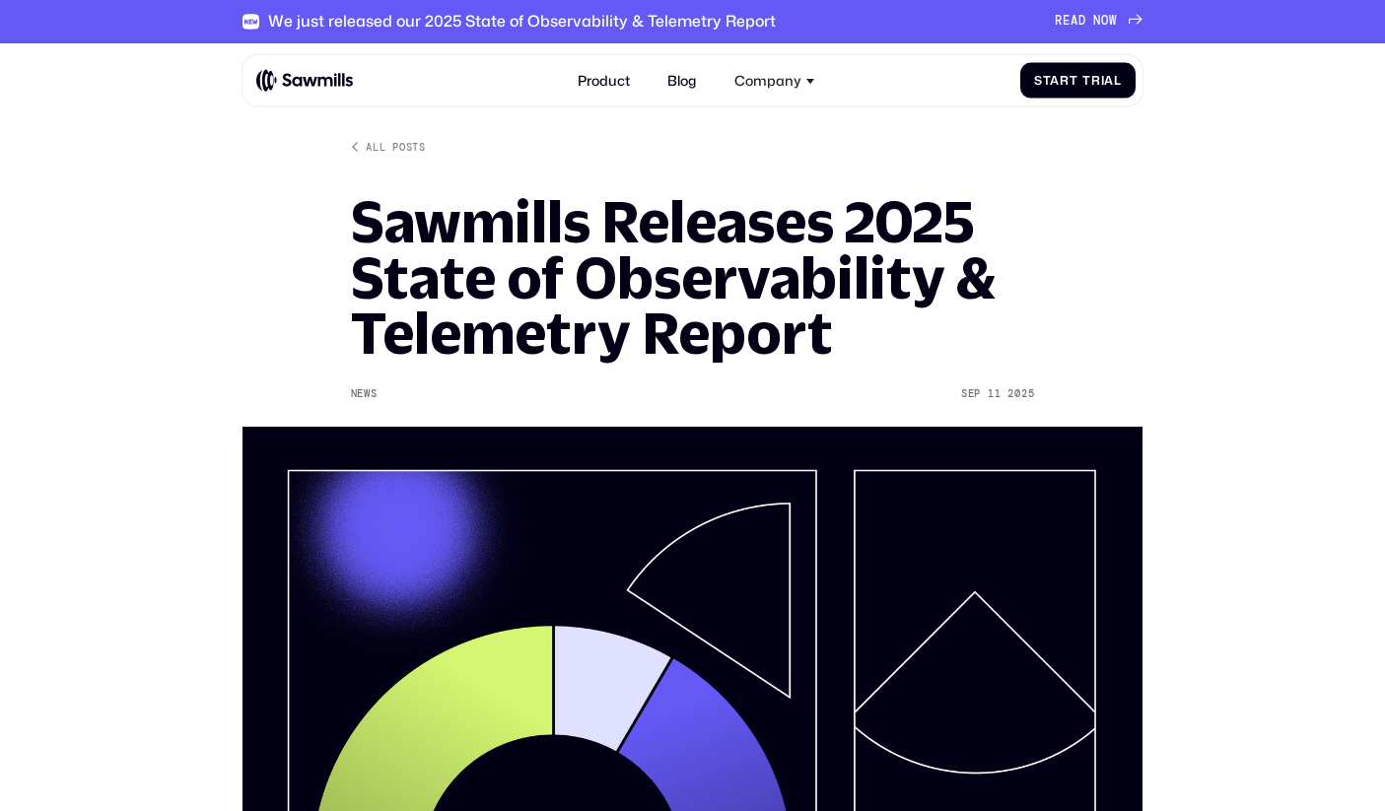 The image size is (1385, 811). Describe the element at coordinates (971, 394) in the screenshot. I see `div: Sep` at that location.